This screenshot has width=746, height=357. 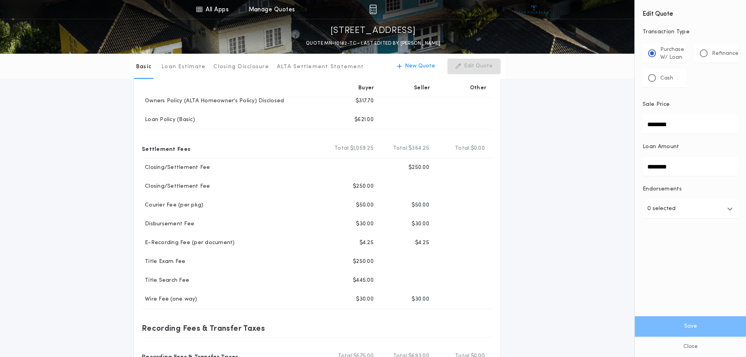 What do you see at coordinates (364, 120) in the screenshot?
I see `p: $621.00` at bounding box center [364, 120].